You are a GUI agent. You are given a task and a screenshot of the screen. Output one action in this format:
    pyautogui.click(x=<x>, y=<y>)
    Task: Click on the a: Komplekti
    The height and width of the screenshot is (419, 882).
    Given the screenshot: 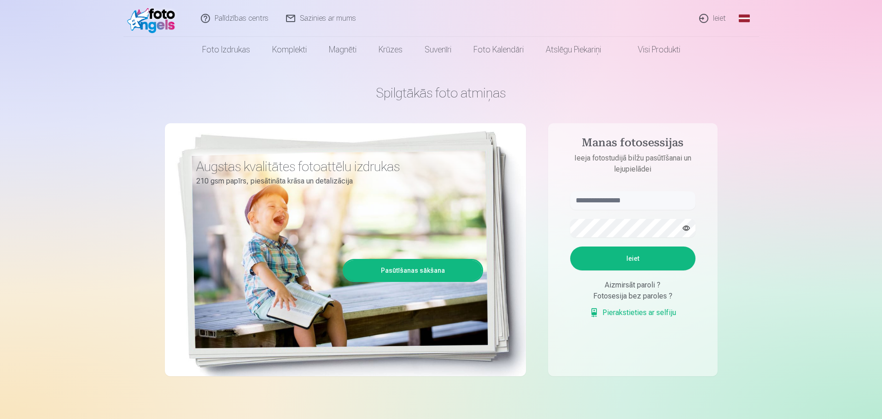 What is the action you would take?
    pyautogui.click(x=289, y=50)
    